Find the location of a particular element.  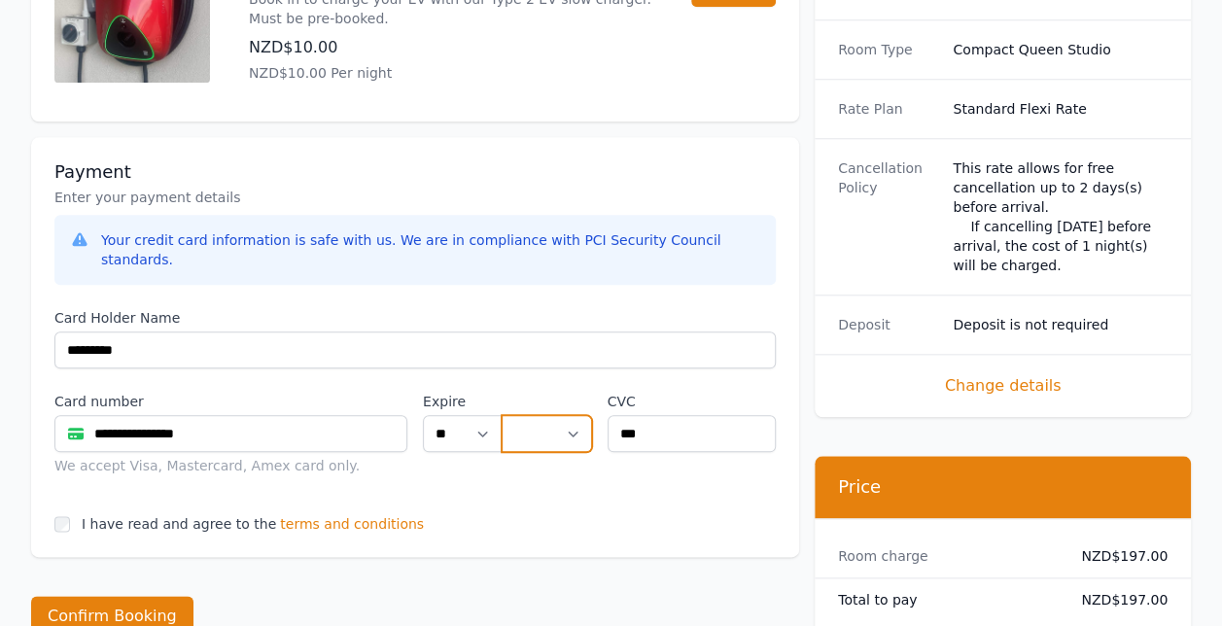

span: Change details is located at coordinates (1002, 386).